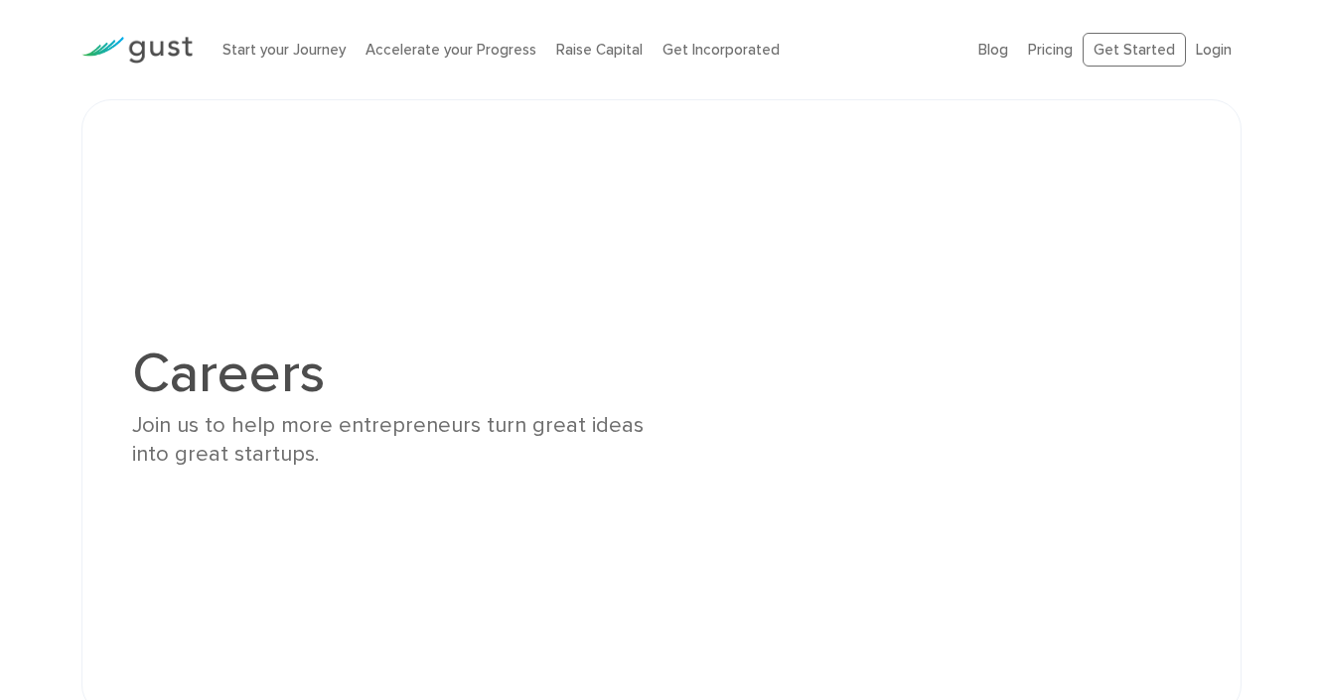  Describe the element at coordinates (137, 50) in the screenshot. I see `img: Gust Logo` at that location.